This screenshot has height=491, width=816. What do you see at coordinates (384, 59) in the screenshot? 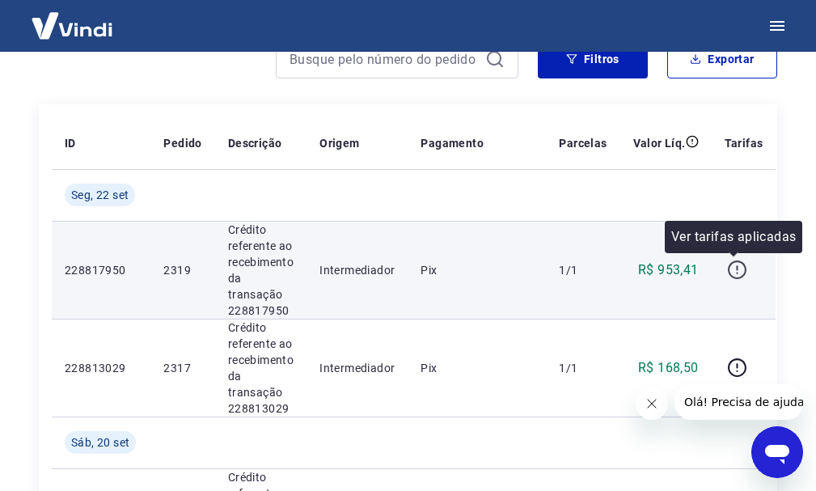
I see `input: Busque pelo número do pedido` at bounding box center [384, 59].